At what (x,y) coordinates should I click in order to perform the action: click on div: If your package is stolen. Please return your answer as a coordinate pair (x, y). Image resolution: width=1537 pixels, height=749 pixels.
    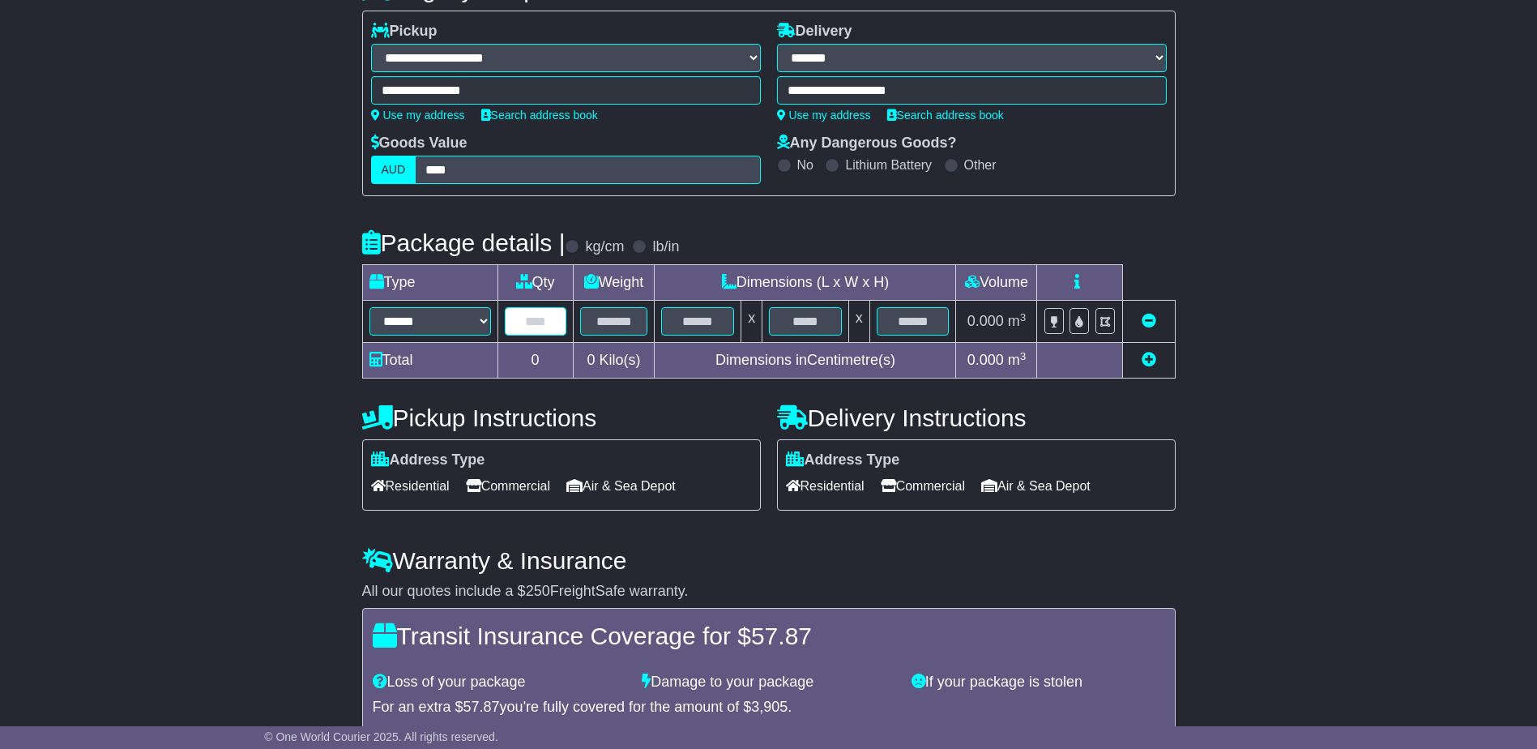
    Looking at the image, I should click on (1038, 682).